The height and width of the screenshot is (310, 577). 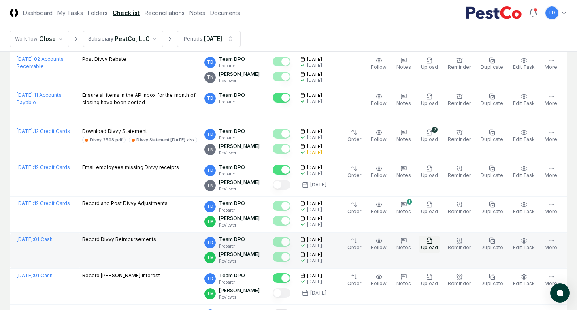 What do you see at coordinates (560, 293) in the screenshot?
I see `button: atlas-launcher` at bounding box center [560, 293].